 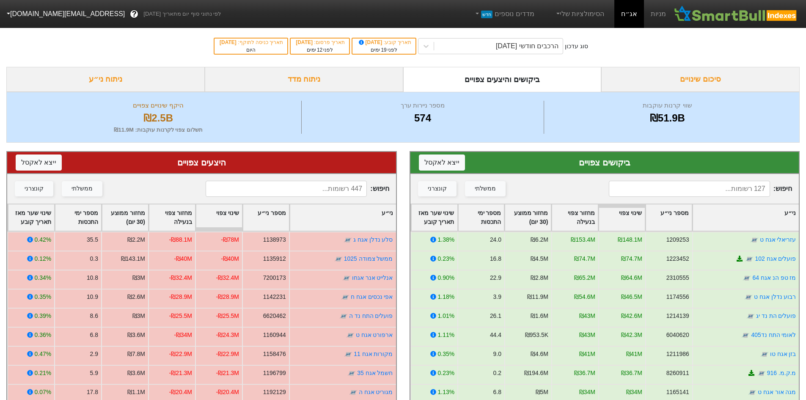 I want to click on div: 1211986, so click(x=678, y=354).